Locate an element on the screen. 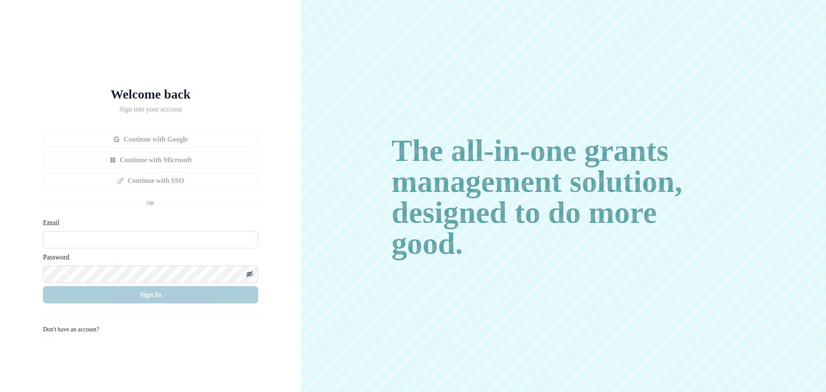  button: Toggle password visibility is located at coordinates (250, 274).